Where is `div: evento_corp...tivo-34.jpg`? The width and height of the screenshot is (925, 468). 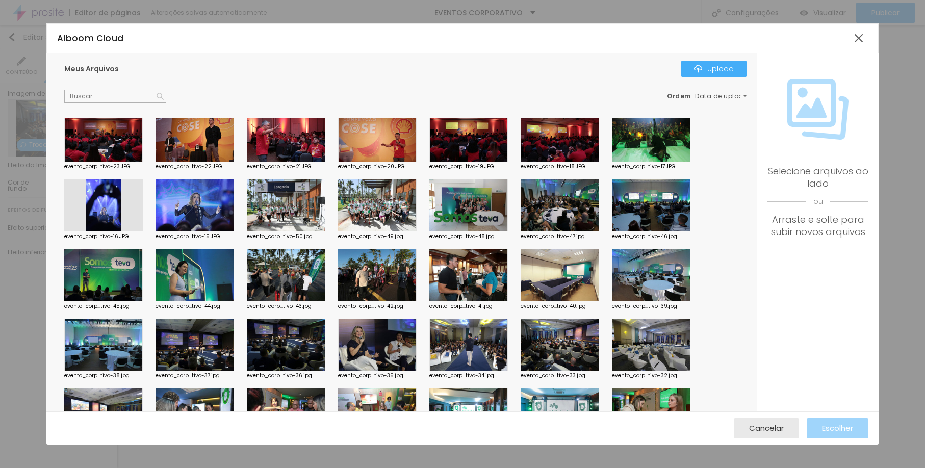 div: evento_corp...tivo-34.jpg is located at coordinates (469, 376).